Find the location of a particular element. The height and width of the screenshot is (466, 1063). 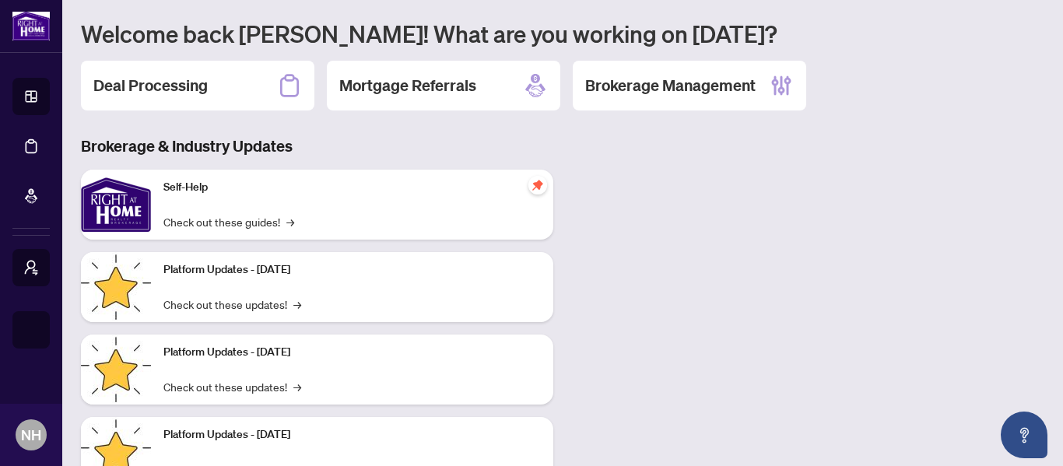

h2: Brokerage Management is located at coordinates (670, 86).